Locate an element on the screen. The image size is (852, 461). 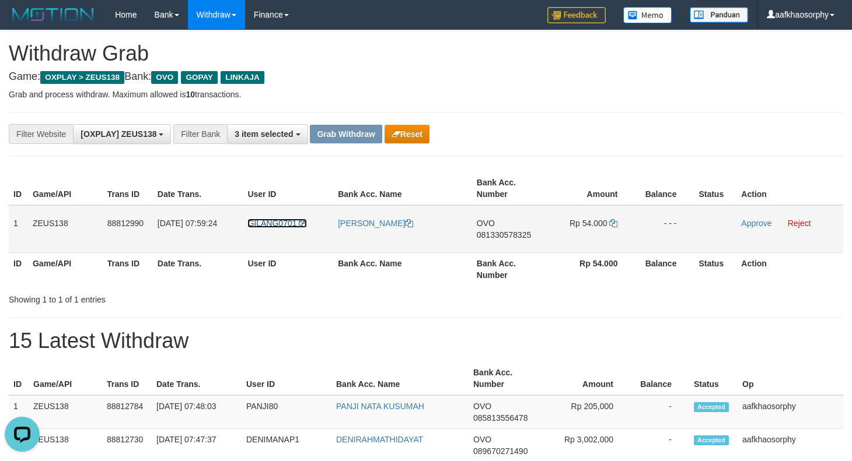
td: PANJI80 is located at coordinates (286, 412).